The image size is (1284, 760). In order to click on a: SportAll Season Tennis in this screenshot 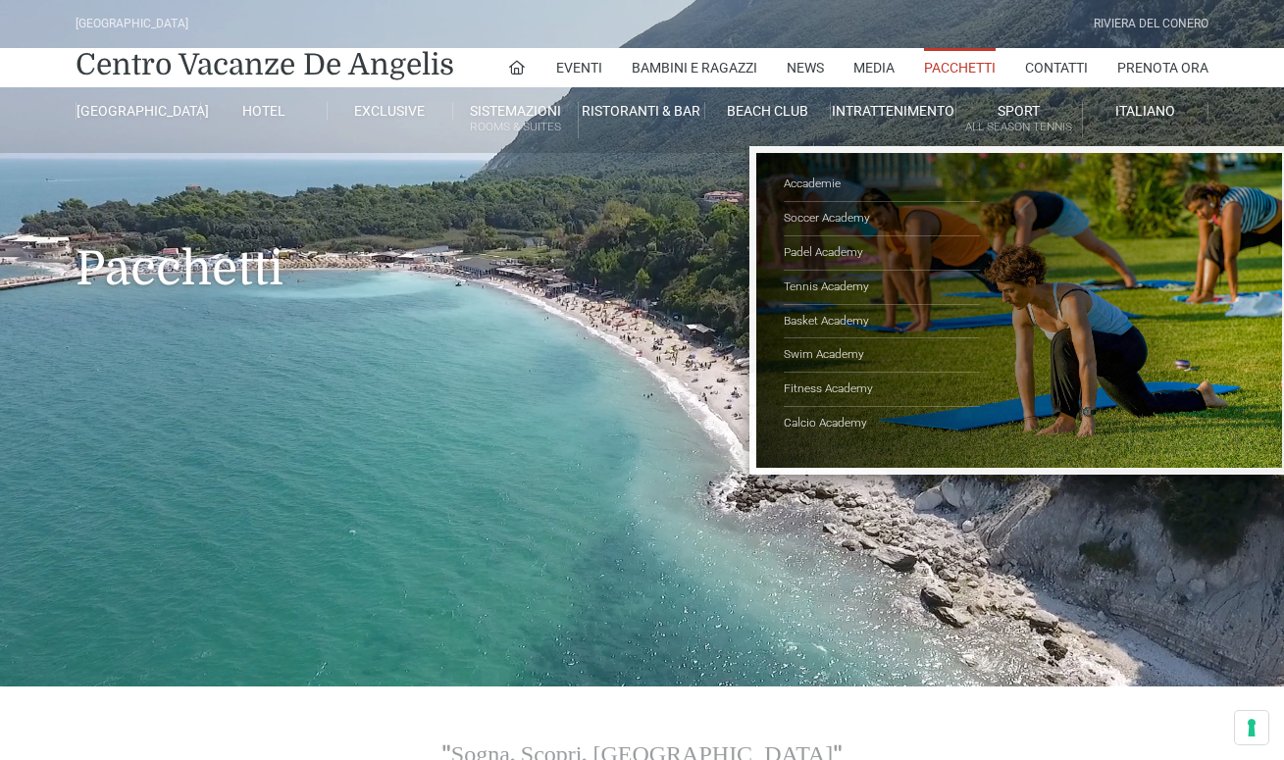, I will do `click(1019, 120)`.